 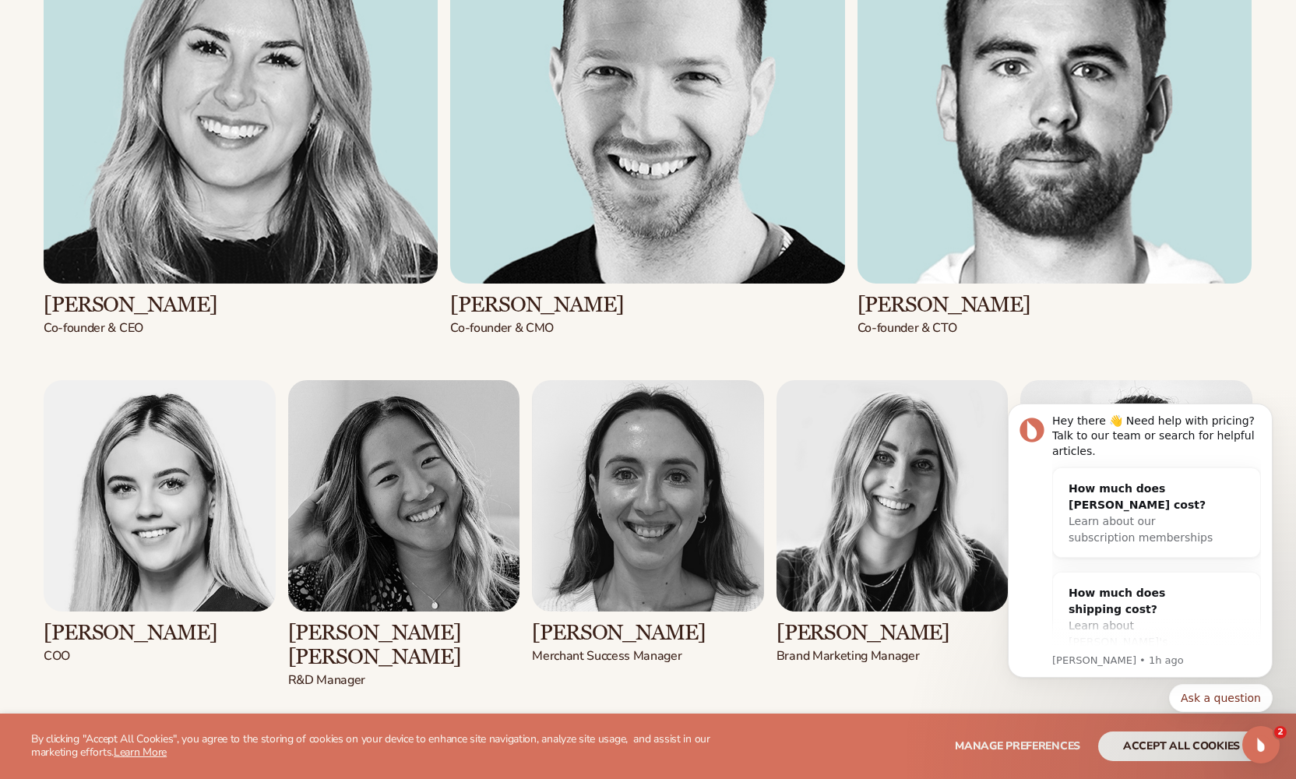 What do you see at coordinates (648, 496) in the screenshot?
I see `img: Shopify Image 7` at bounding box center [648, 496].